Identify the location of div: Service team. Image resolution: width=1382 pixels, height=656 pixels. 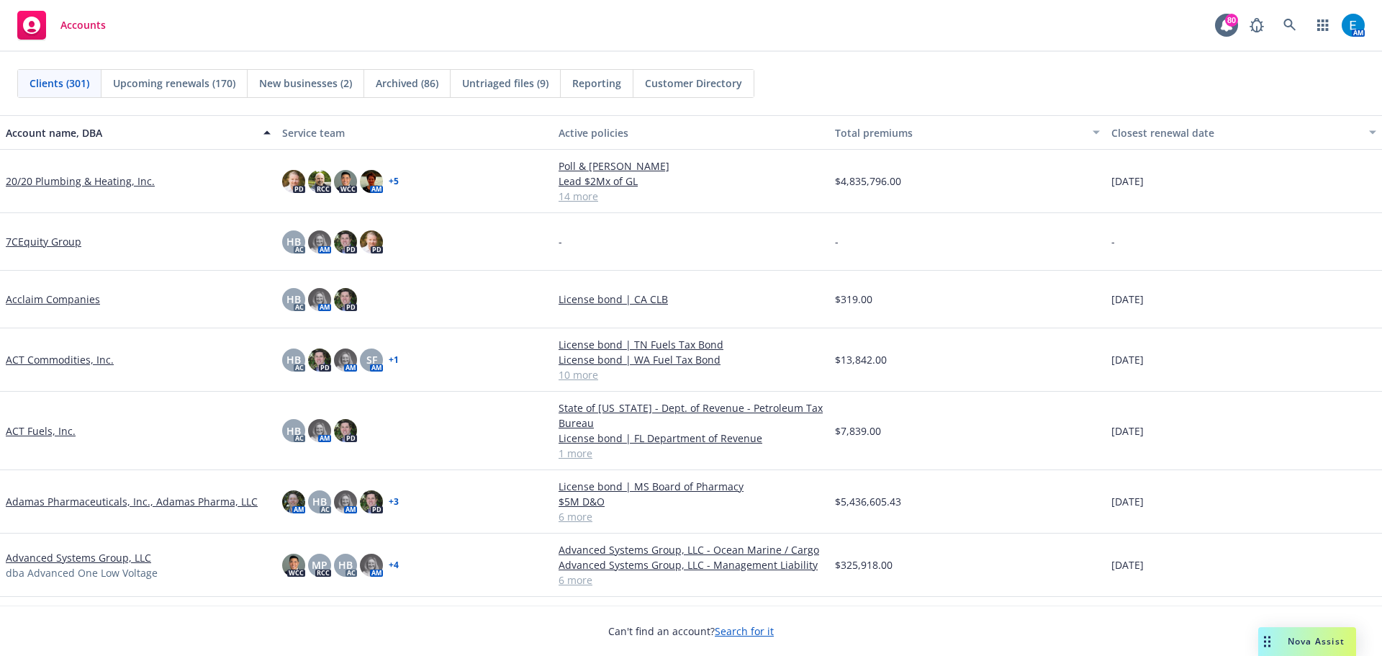
(414, 132).